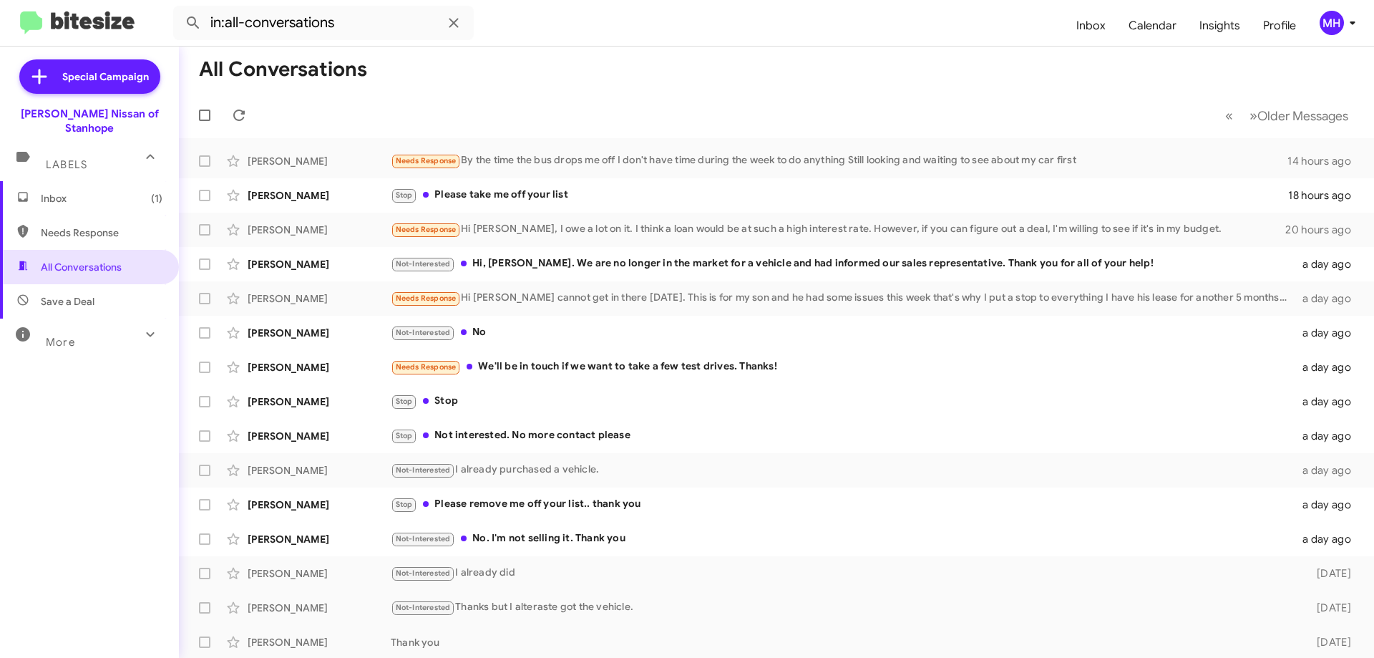  Describe the element at coordinates (1302, 116) in the screenshot. I see `span: Older Messages` at that location.